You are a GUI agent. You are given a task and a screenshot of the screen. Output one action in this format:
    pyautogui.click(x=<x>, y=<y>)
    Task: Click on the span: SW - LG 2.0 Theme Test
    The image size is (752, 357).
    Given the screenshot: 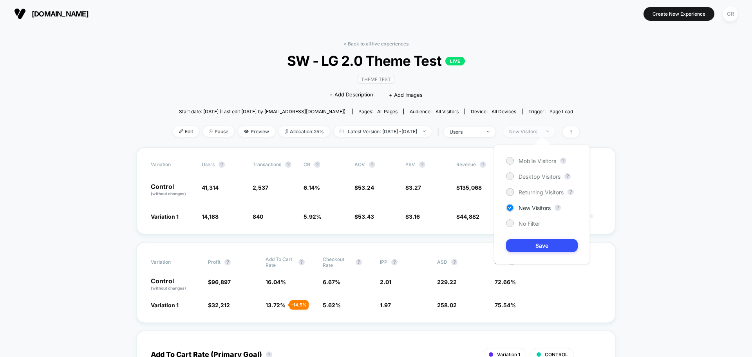 What is the action you would take?
    pyautogui.click(x=376, y=61)
    